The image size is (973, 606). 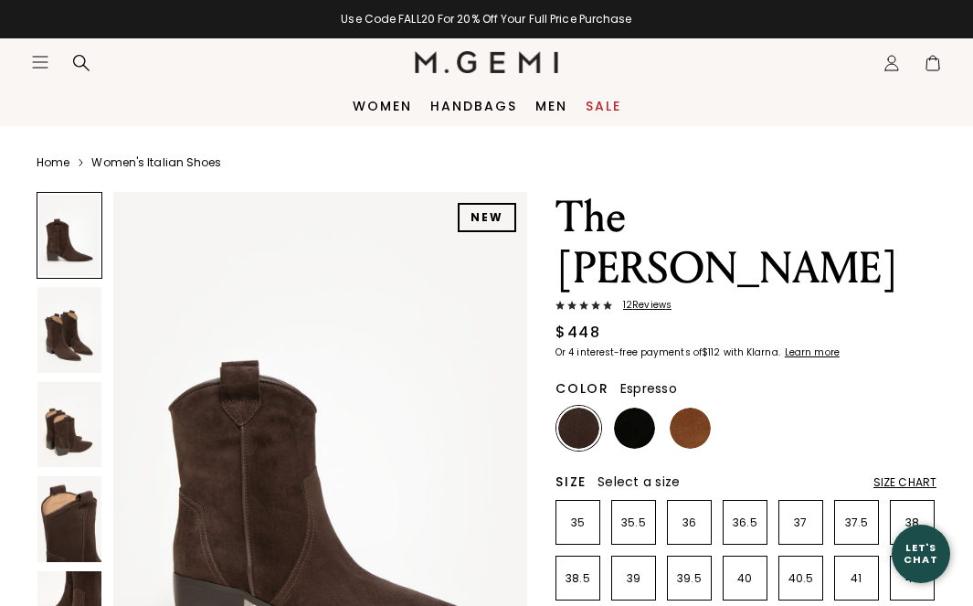 I want to click on img: Black, so click(x=634, y=427).